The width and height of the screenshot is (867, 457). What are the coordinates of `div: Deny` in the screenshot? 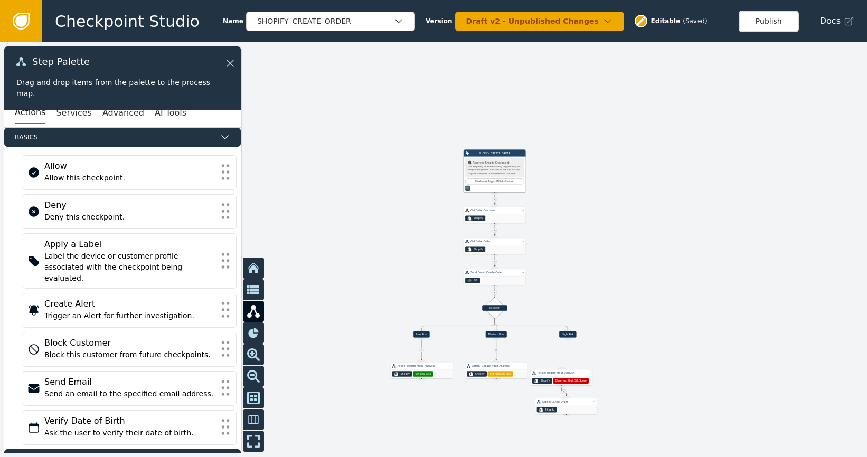 It's located at (129, 205).